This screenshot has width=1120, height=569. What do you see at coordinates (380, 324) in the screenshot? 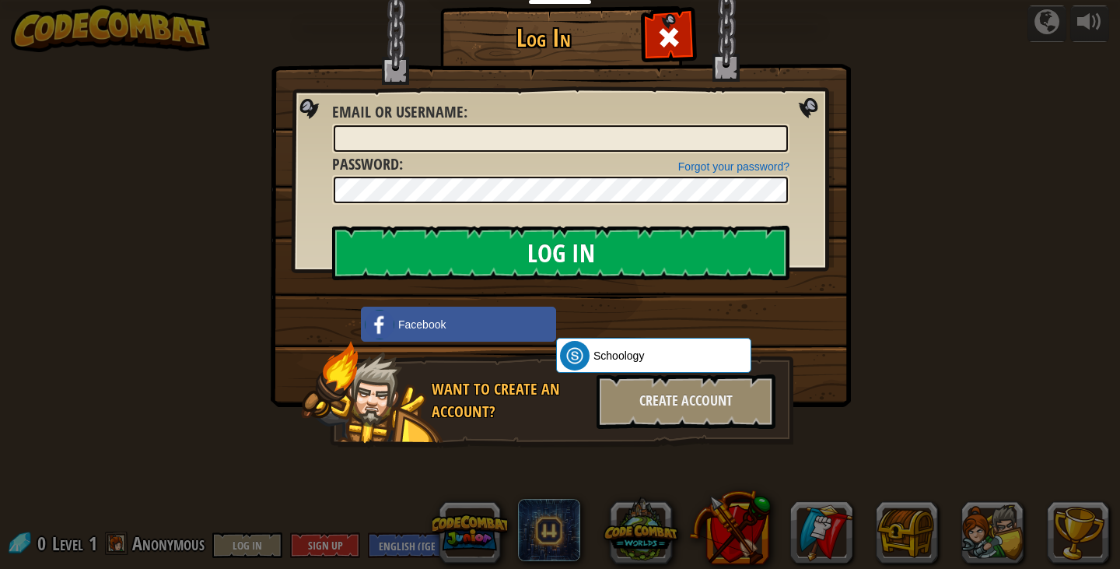
I see `img: facebook_small.png` at bounding box center [380, 324].